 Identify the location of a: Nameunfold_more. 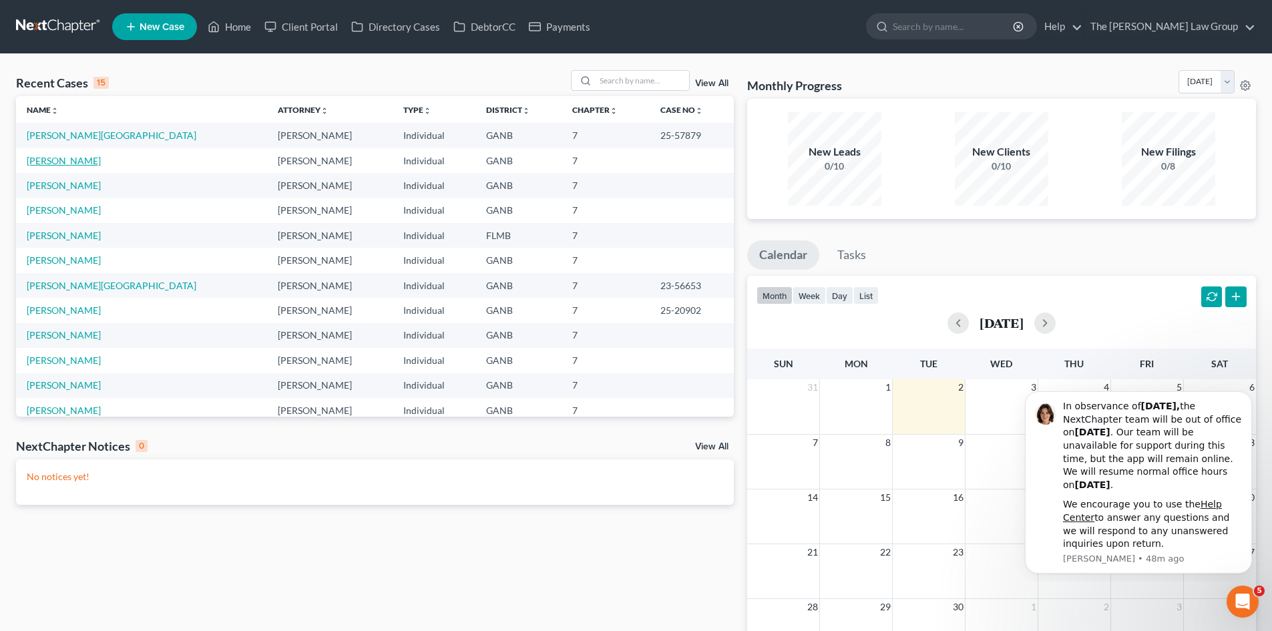
(43, 110).